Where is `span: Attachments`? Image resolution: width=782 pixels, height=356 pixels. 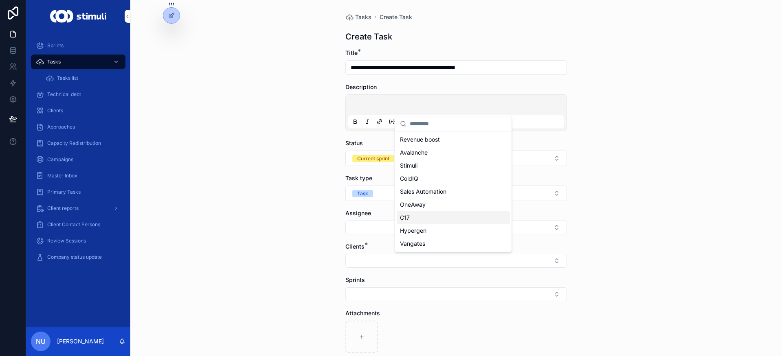
span: Attachments is located at coordinates (362, 313).